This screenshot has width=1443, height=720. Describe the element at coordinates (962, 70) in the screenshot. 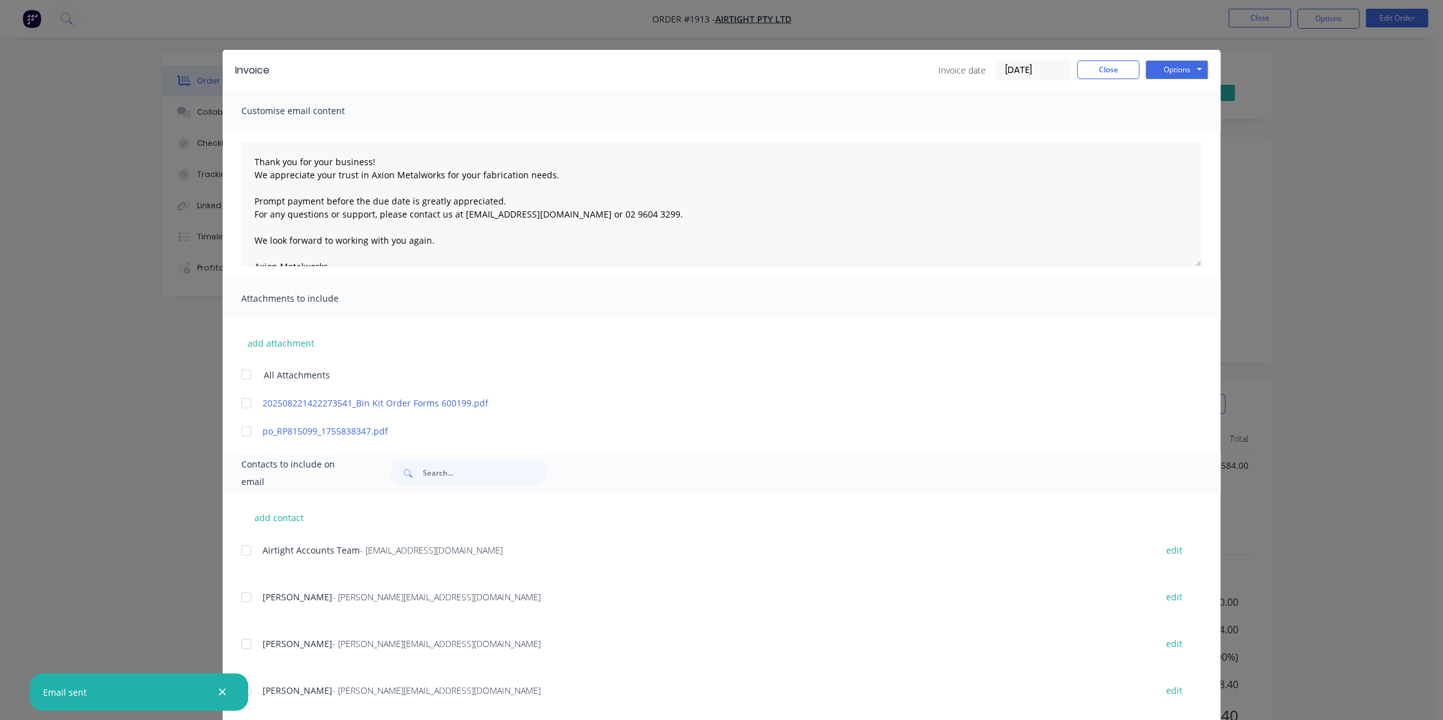

I see `span: Invoice date` at that location.